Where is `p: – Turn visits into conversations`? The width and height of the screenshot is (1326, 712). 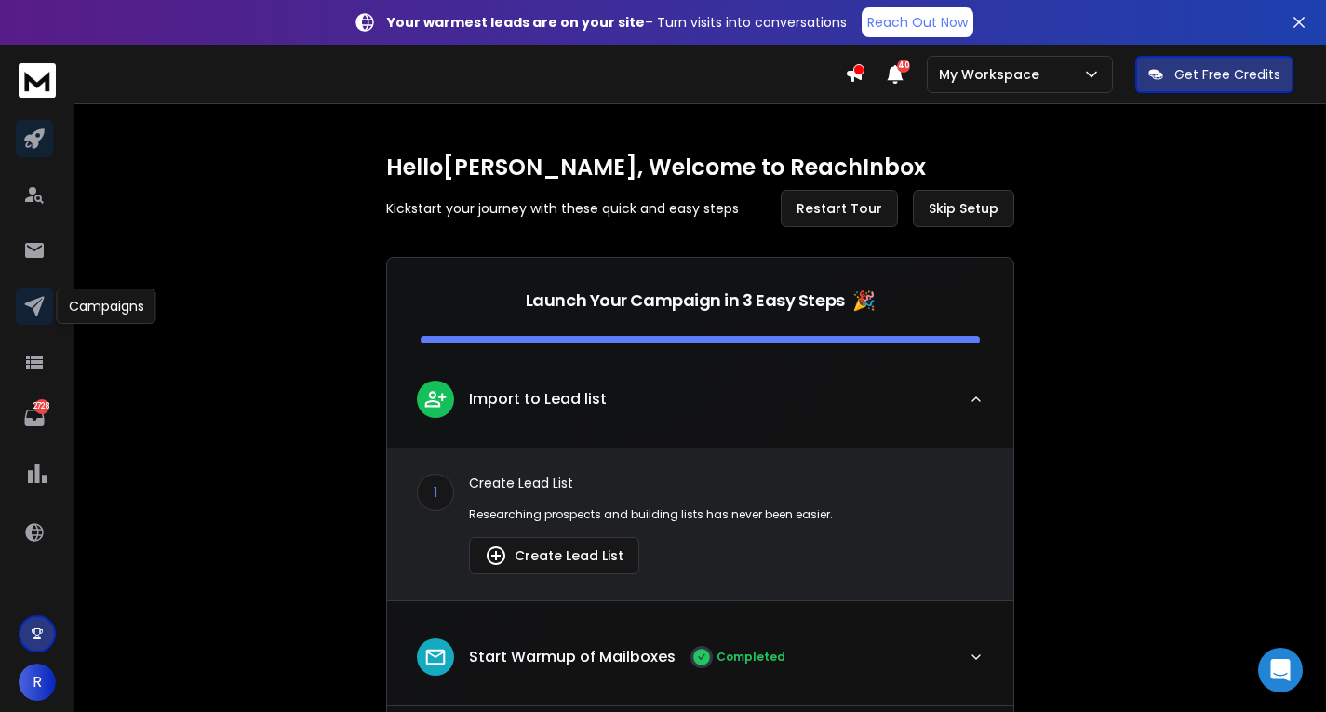 p: – Turn visits into conversations is located at coordinates (617, 22).